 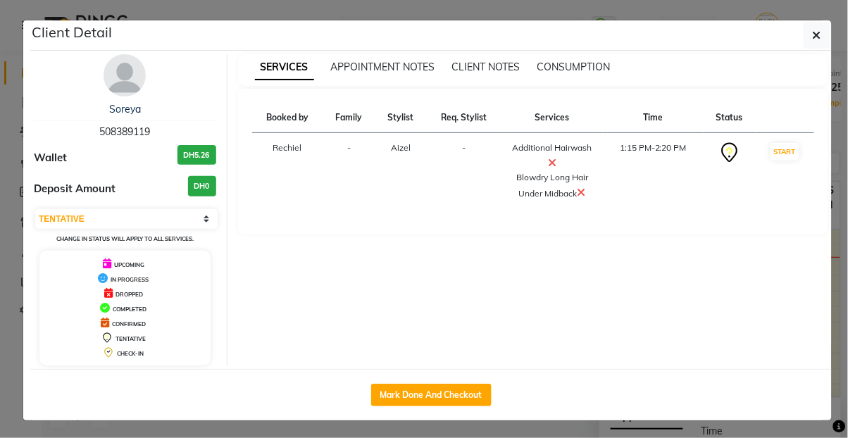 I want to click on span: APPOINTMENT NOTES, so click(x=383, y=67).